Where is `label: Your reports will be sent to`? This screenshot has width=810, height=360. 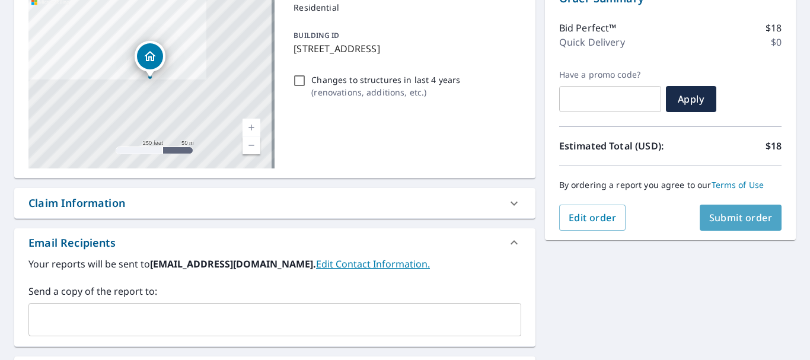 label: Your reports will be sent to is located at coordinates (275, 264).